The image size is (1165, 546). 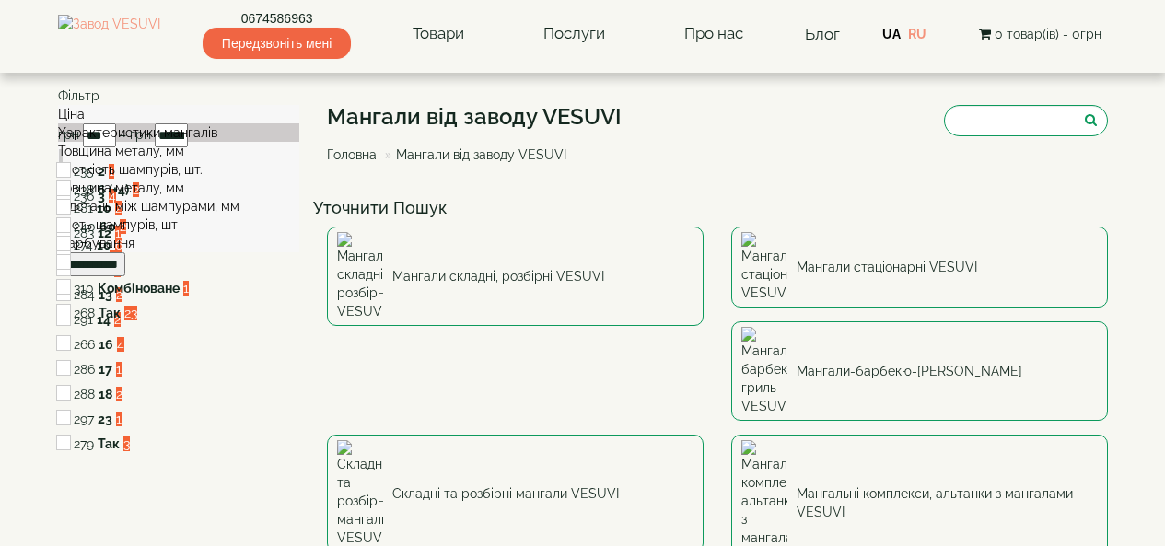 What do you see at coordinates (515, 276) in the screenshot?
I see `a: Мангали складні, розбірні VESUVI Мангали складні, розбірні VESUVI` at bounding box center [515, 276].